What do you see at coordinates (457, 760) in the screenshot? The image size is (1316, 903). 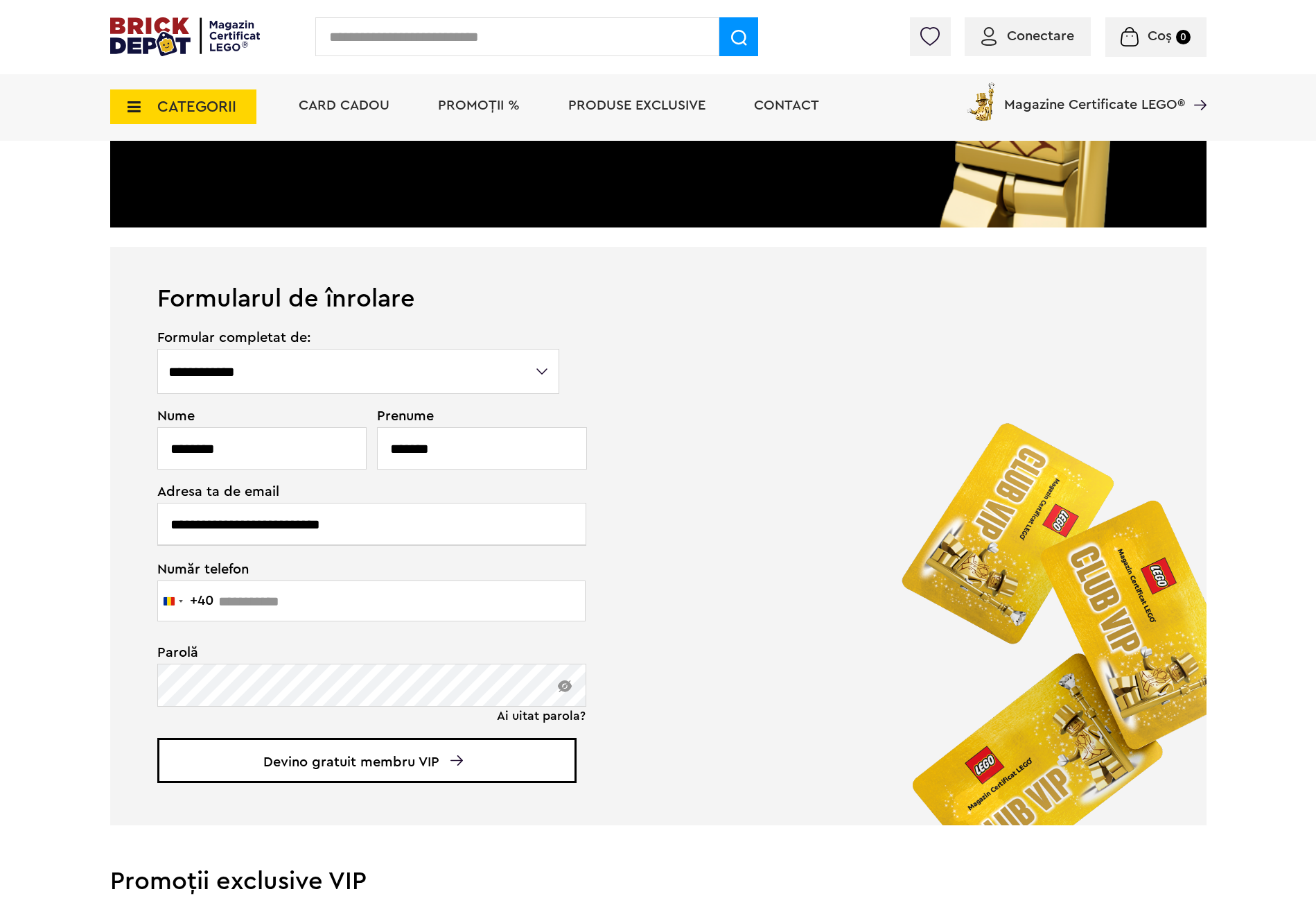 I see `img: Arrow%20-%20Down.svg` at bounding box center [457, 760].